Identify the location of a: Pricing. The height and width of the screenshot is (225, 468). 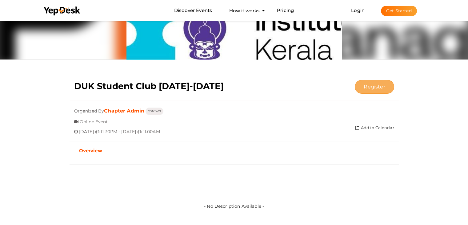
(285, 10).